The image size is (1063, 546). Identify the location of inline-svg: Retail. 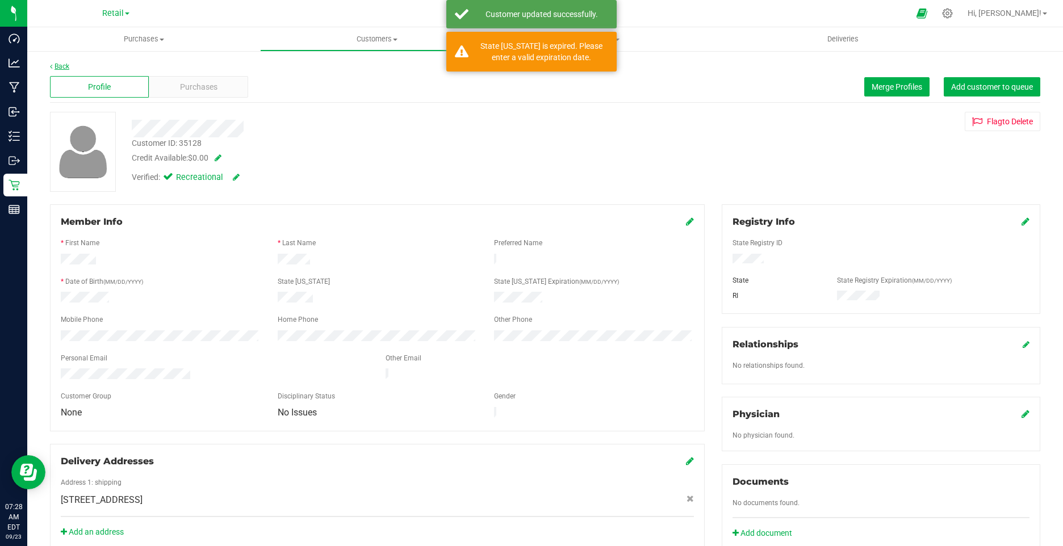
(14, 185).